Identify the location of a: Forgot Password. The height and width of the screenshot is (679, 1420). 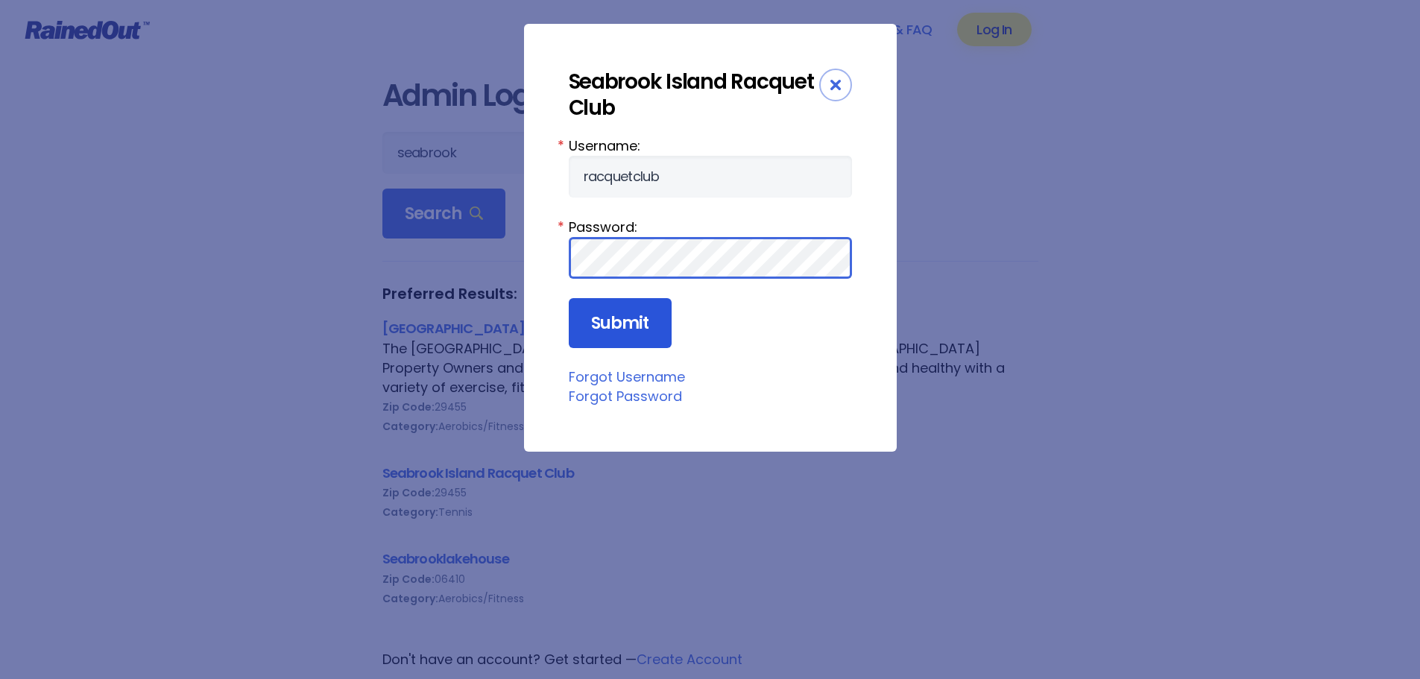
(626, 396).